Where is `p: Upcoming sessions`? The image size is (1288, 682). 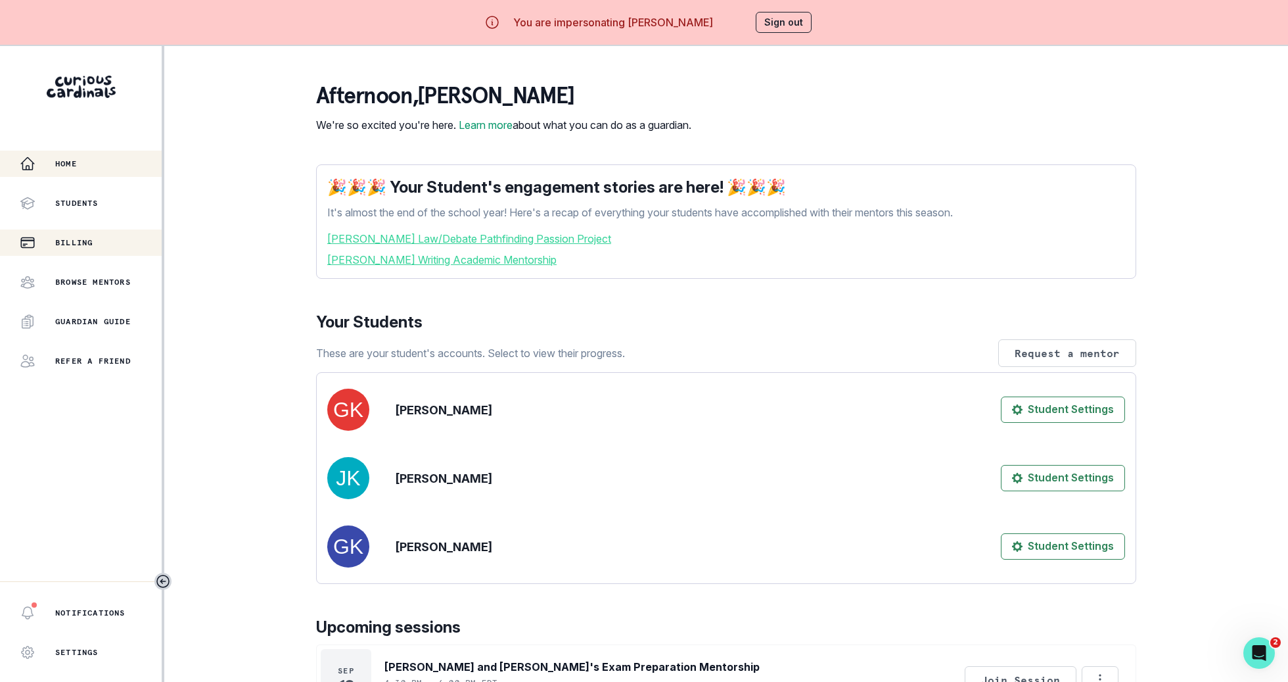 p: Upcoming sessions is located at coordinates (726, 627).